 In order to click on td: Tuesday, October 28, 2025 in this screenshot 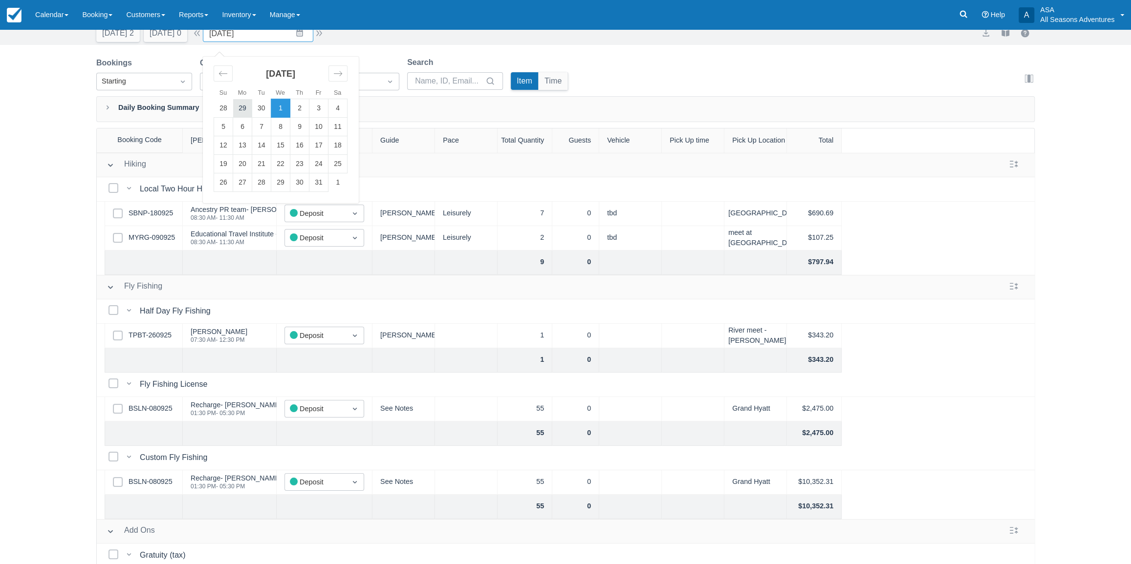, I will do `click(261, 183)`.